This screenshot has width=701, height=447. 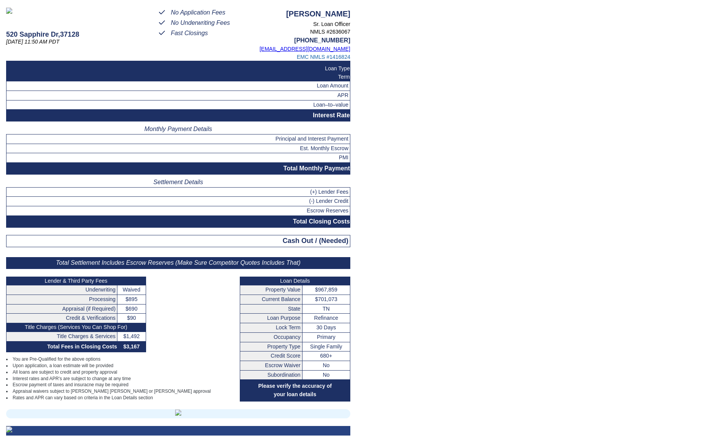 I want to click on th: Total Fees in Closing Costs, so click(x=62, y=347).